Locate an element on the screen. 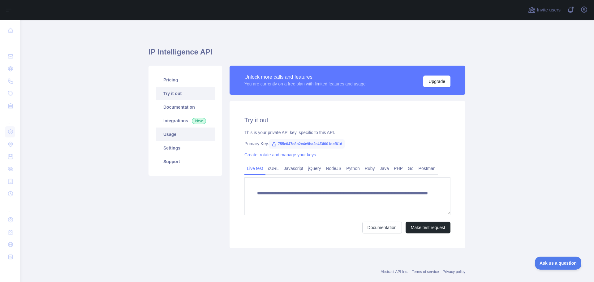 The height and width of the screenshot is (282, 594). span: New is located at coordinates (199, 121).